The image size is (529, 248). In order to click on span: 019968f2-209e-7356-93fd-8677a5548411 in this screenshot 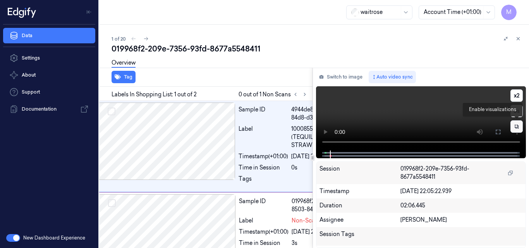, I will do `click(451, 173)`.